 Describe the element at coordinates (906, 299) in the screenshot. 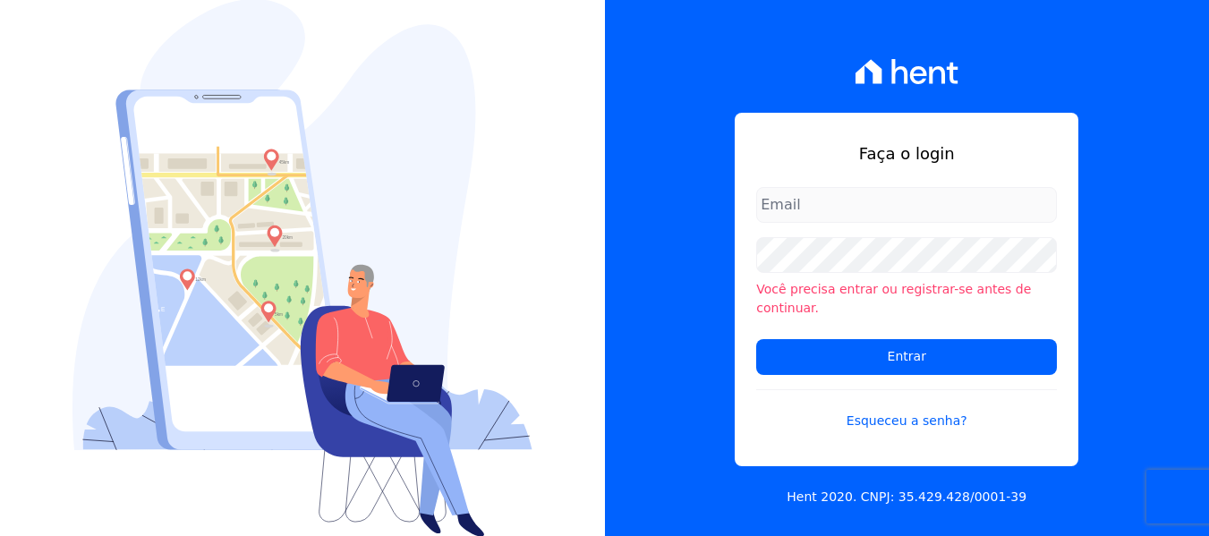

I see `li: Você precisa entrar ou registrar-se antes de continuar.` at that location.